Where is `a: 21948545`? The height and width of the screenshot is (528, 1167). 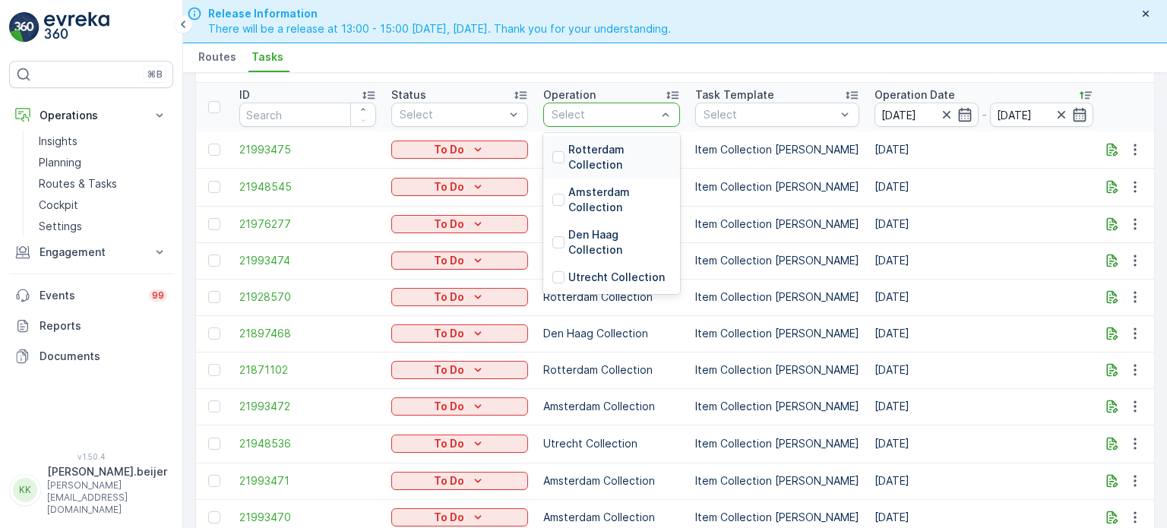 a: 21948545 is located at coordinates (308, 187).